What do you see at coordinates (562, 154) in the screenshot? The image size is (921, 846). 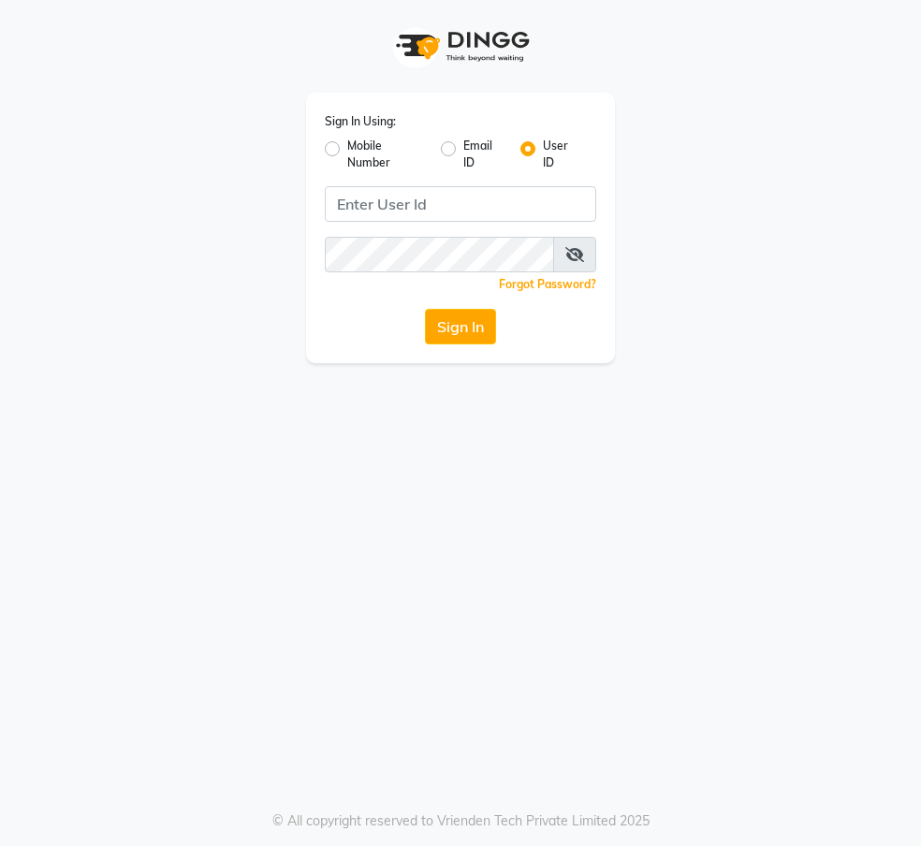 I see `label: User ID` at bounding box center [562, 154].